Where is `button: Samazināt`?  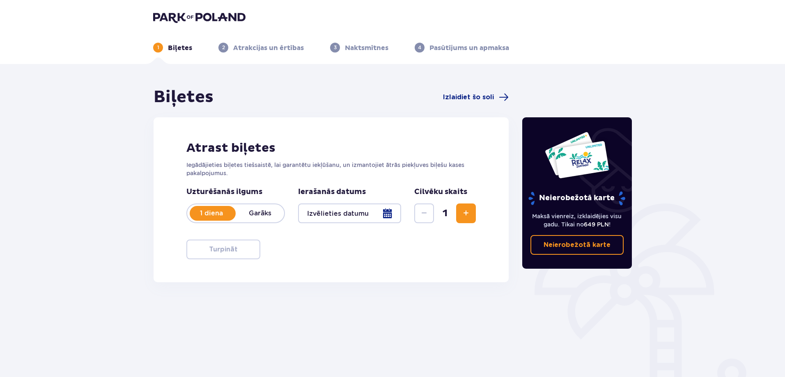
button: Samazināt is located at coordinates (424, 214).